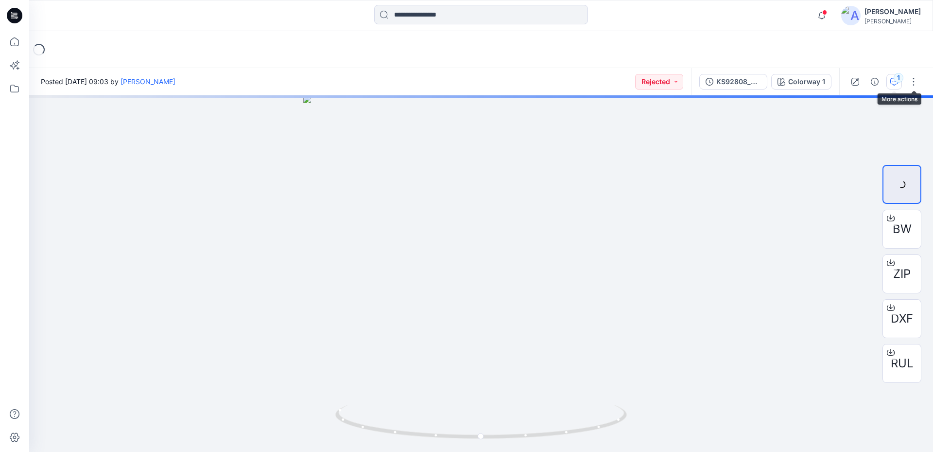 The height and width of the screenshot is (452, 933). I want to click on button: Details, so click(875, 82).